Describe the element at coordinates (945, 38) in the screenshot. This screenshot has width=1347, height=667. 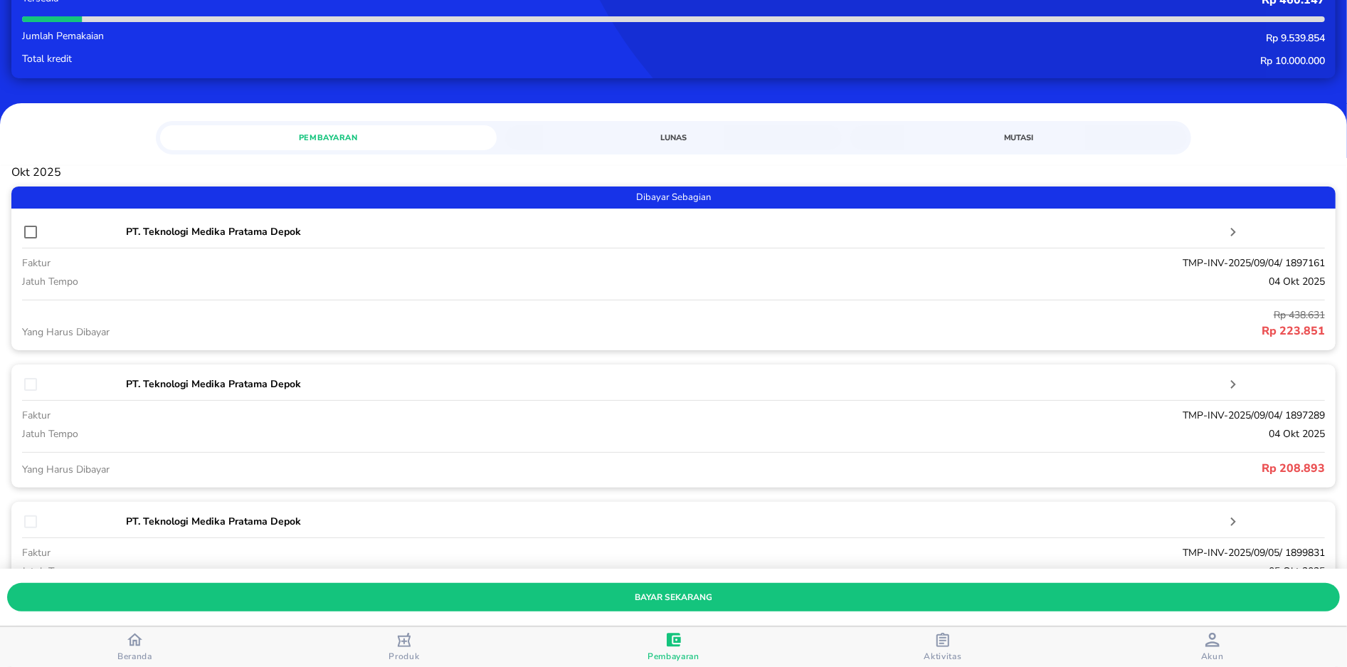
I see `p: Rp 9.539.854` at that location.